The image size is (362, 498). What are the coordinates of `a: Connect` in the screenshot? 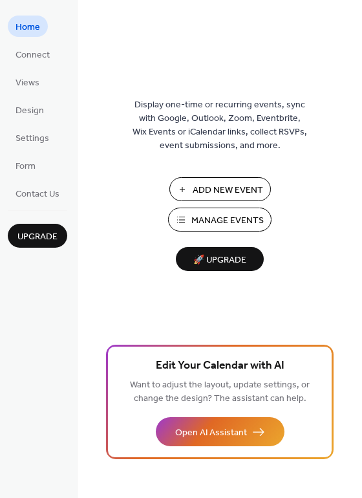 It's located at (32, 54).